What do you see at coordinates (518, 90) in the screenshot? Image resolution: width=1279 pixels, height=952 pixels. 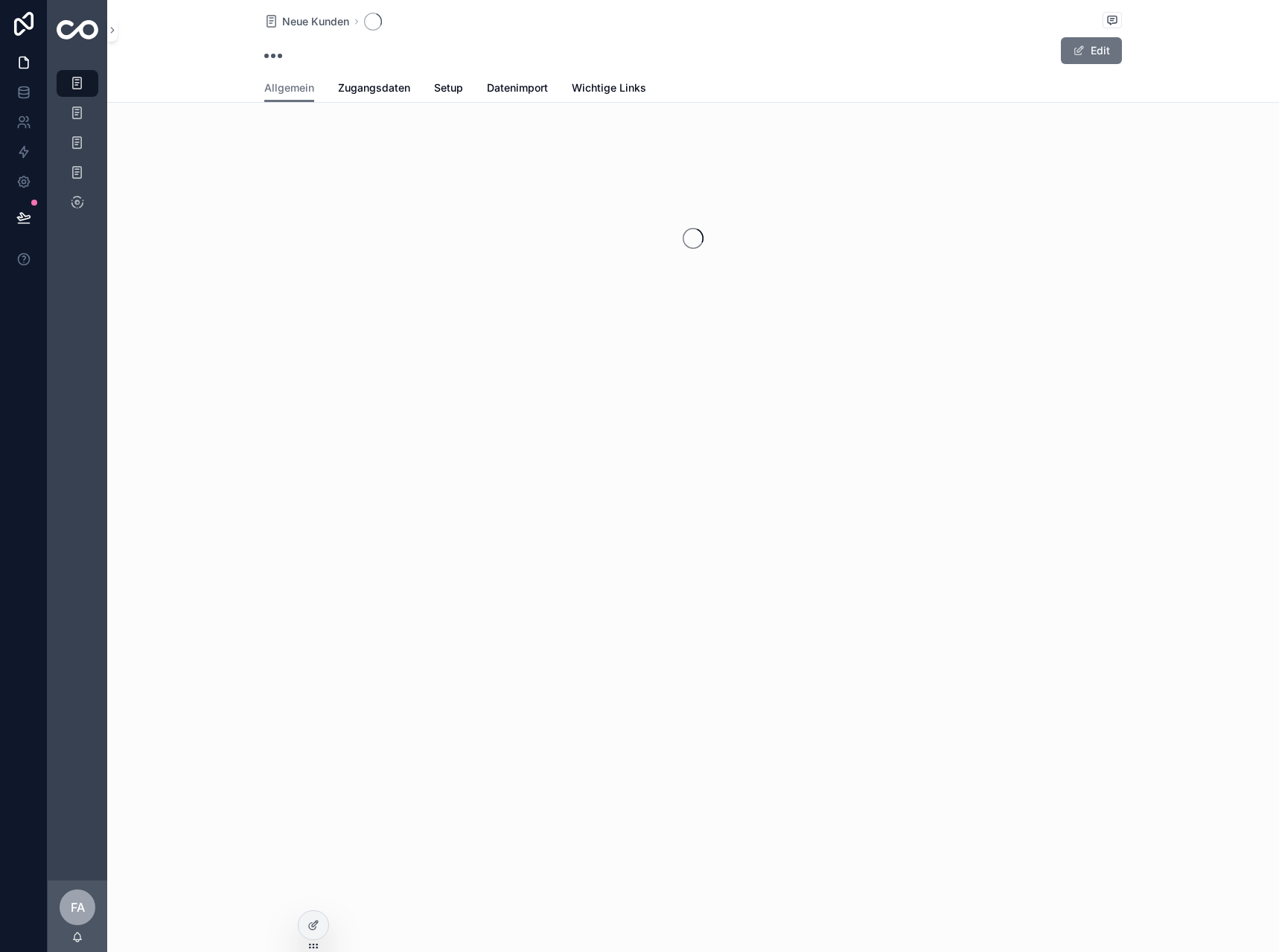 I see `a: Datenimport` at bounding box center [518, 90].